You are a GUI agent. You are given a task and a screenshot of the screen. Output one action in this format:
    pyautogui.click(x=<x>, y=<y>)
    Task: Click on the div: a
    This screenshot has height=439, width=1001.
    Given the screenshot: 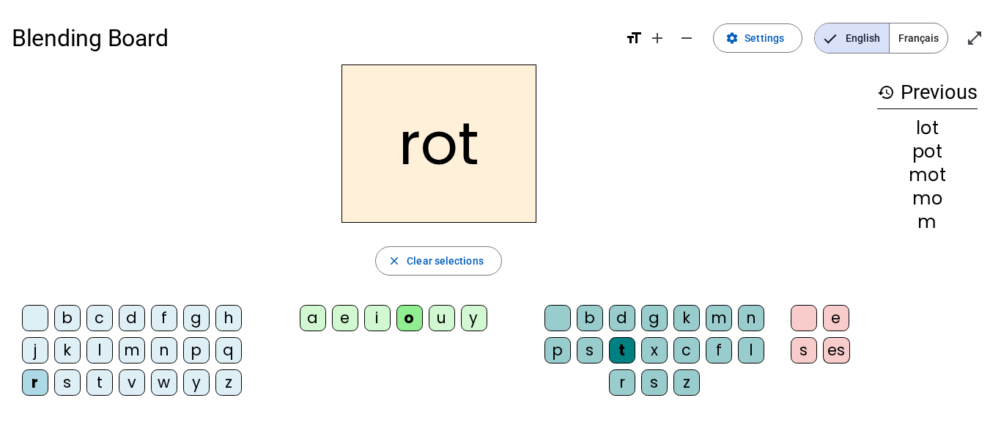 What is the action you would take?
    pyautogui.click(x=313, y=318)
    